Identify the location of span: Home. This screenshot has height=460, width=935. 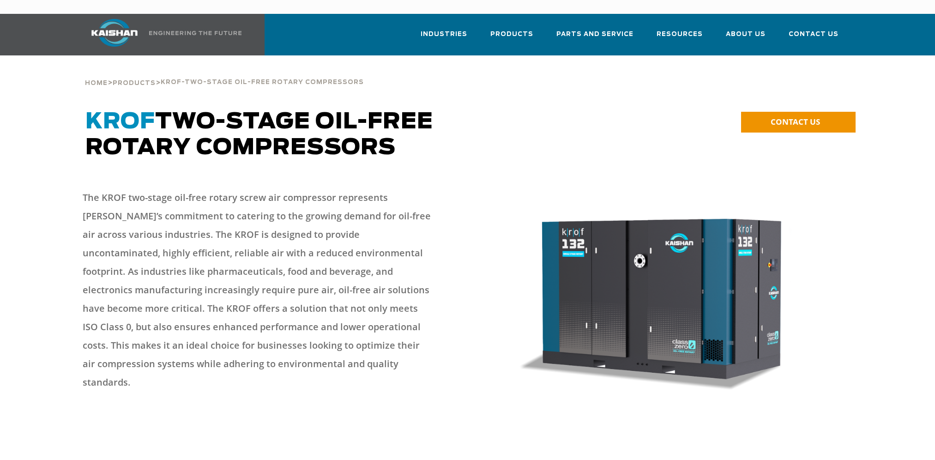
(96, 83).